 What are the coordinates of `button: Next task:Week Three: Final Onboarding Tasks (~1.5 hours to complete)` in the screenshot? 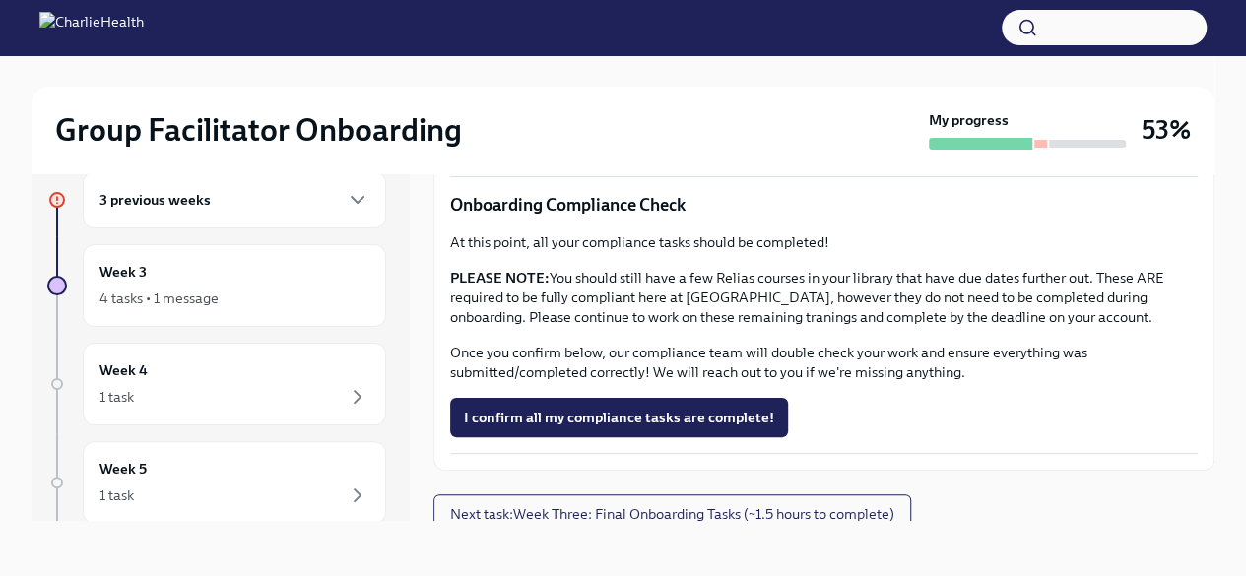 It's located at (672, 514).